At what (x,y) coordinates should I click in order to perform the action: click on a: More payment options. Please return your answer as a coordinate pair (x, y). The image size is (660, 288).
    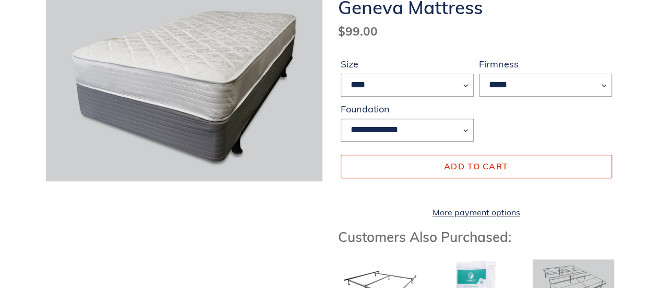
    Looking at the image, I should click on (477, 212).